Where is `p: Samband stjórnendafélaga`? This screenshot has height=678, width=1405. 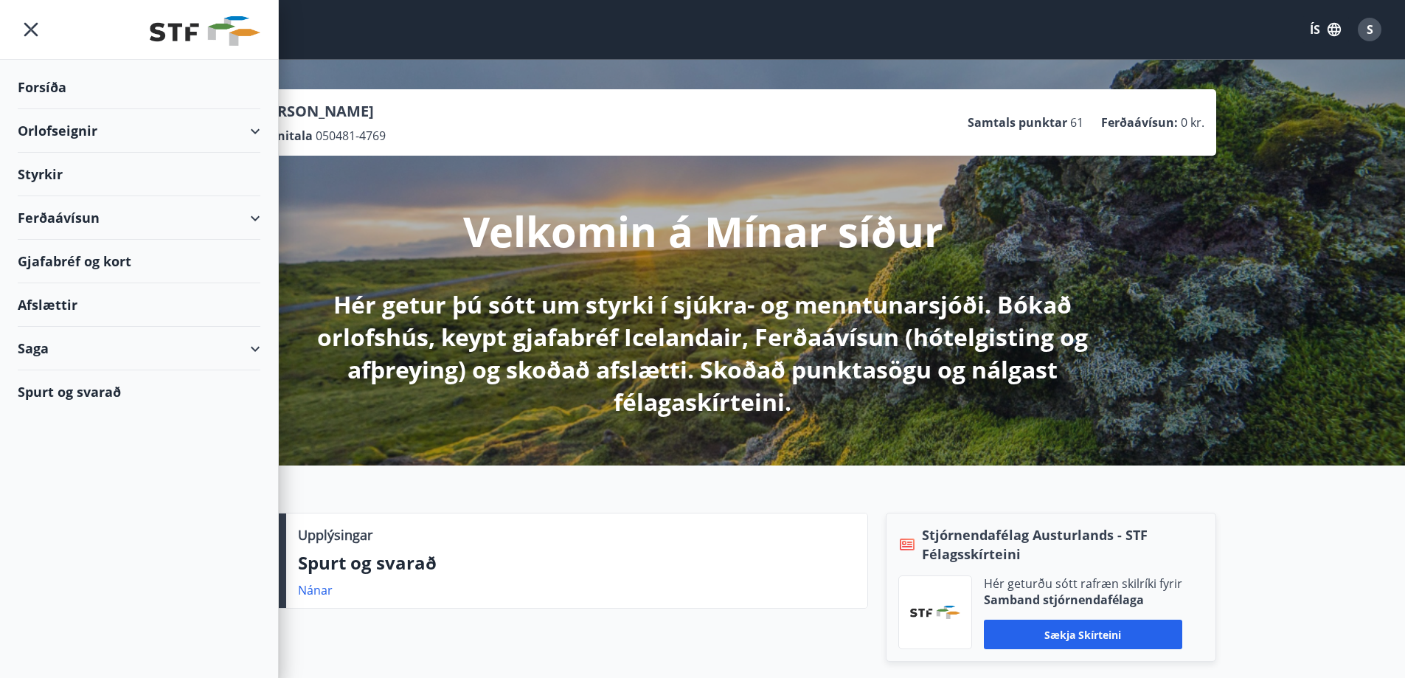 p: Samband stjórnendafélaga is located at coordinates (1083, 600).